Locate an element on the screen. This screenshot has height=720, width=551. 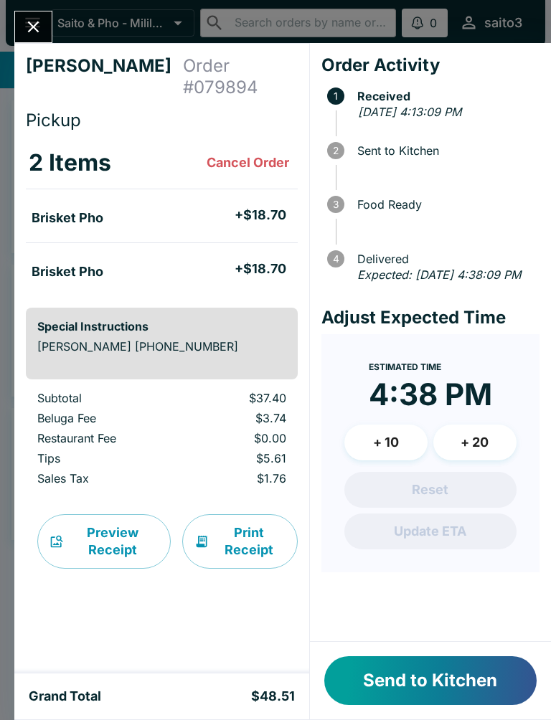
span: Sent to Kitchen is located at coordinates (445, 151).